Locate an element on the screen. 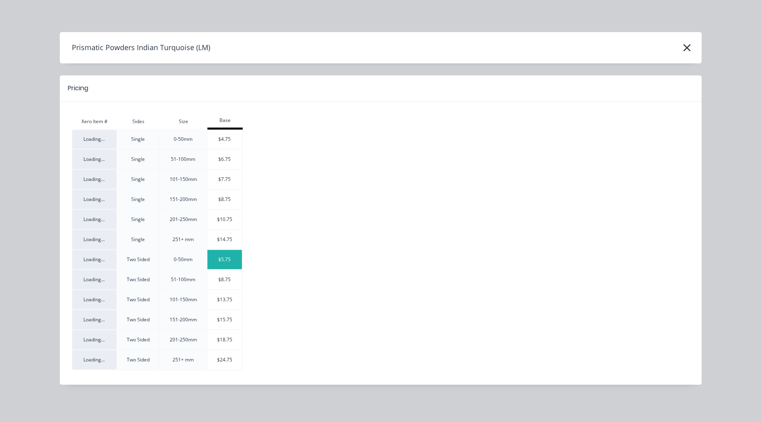 Image resolution: width=761 pixels, height=422 pixels. div: Xero Item # is located at coordinates (94, 122).